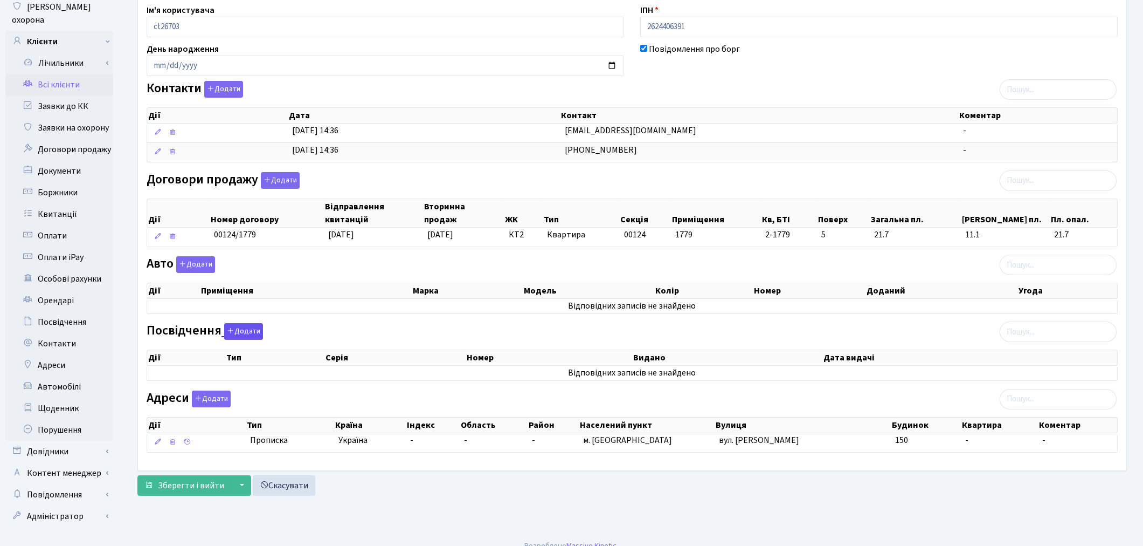 Image resolution: width=1143 pixels, height=546 pixels. Describe the element at coordinates (59, 257) in the screenshot. I see `a: Оплати iPay` at that location.